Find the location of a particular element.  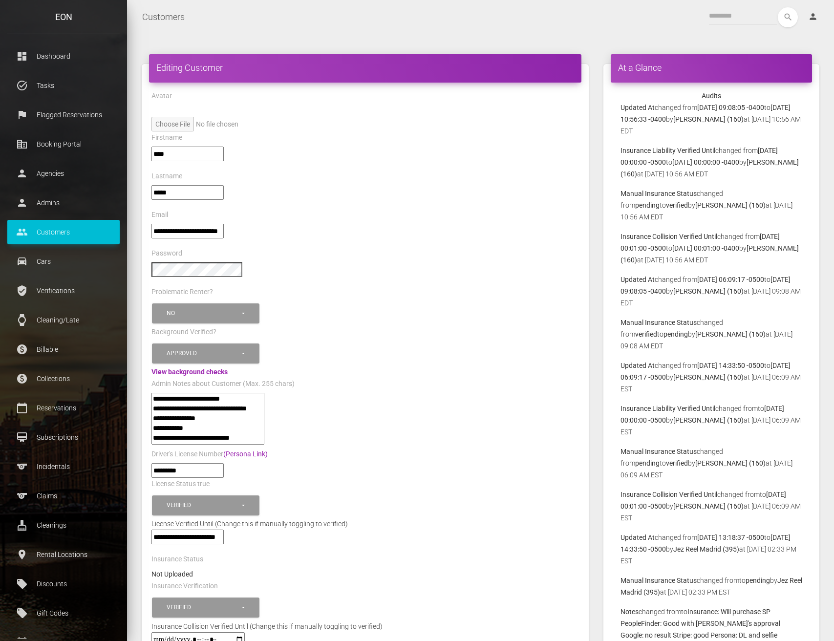

a: sports Incidentals is located at coordinates (64, 467).